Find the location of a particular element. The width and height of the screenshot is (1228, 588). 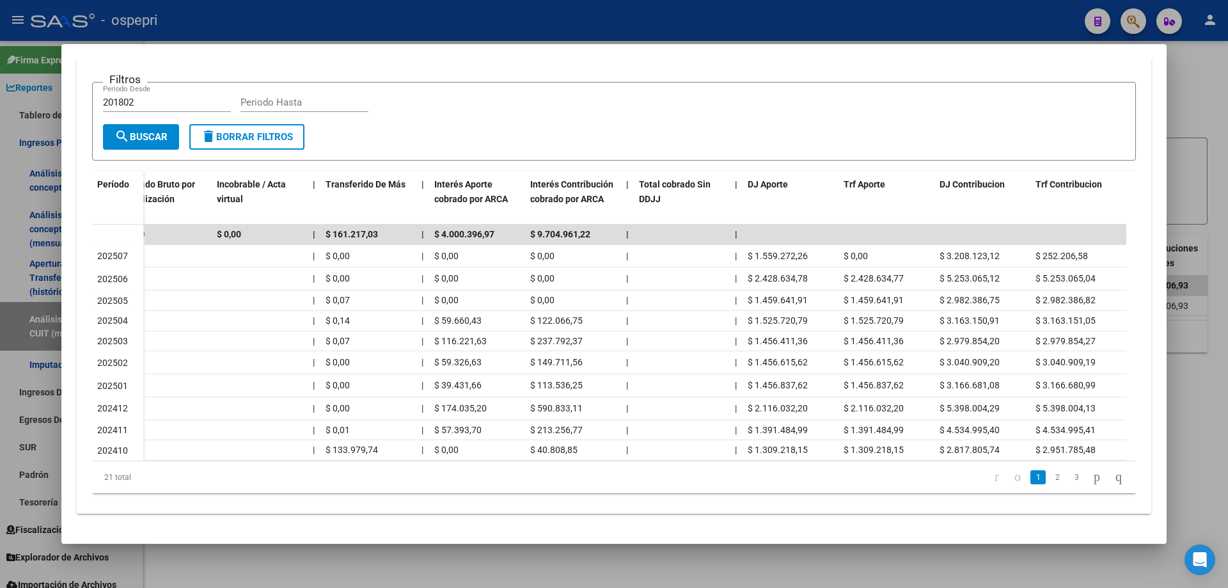

span: $ 2.979.854,20 is located at coordinates (970, 341).